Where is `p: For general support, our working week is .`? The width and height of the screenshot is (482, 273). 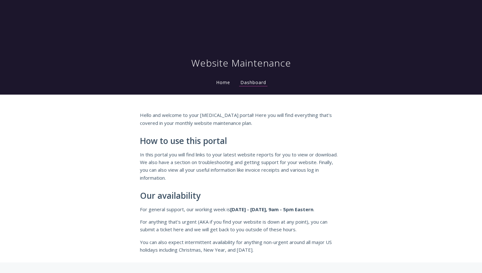
p: For general support, our working week is . is located at coordinates (241, 210).